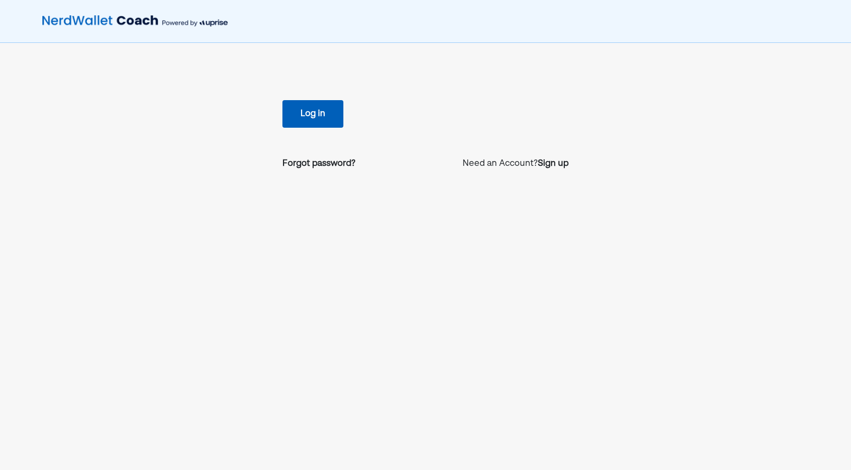  I want to click on a: Sign up, so click(553, 164).